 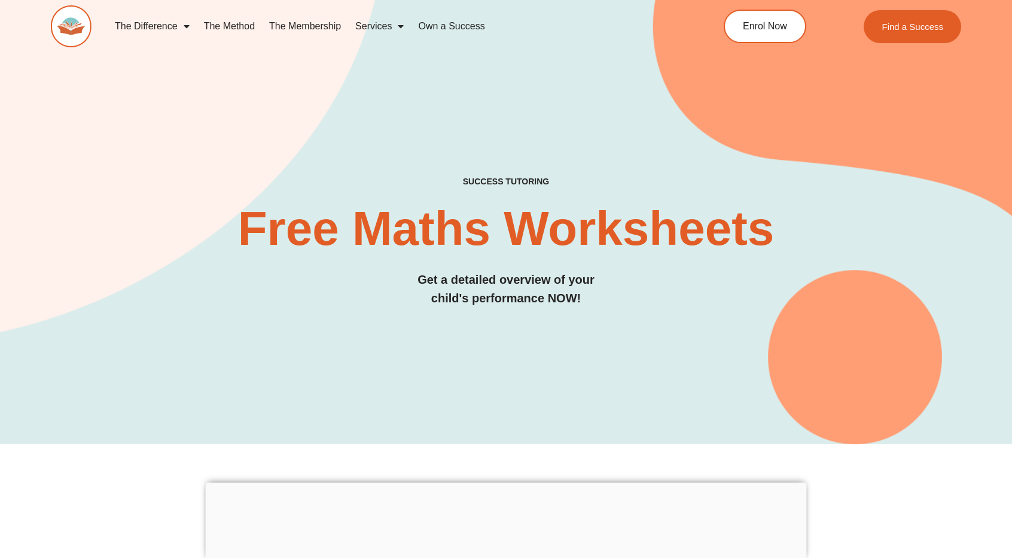 What do you see at coordinates (765, 26) in the screenshot?
I see `span: Enrol Now` at bounding box center [765, 26].